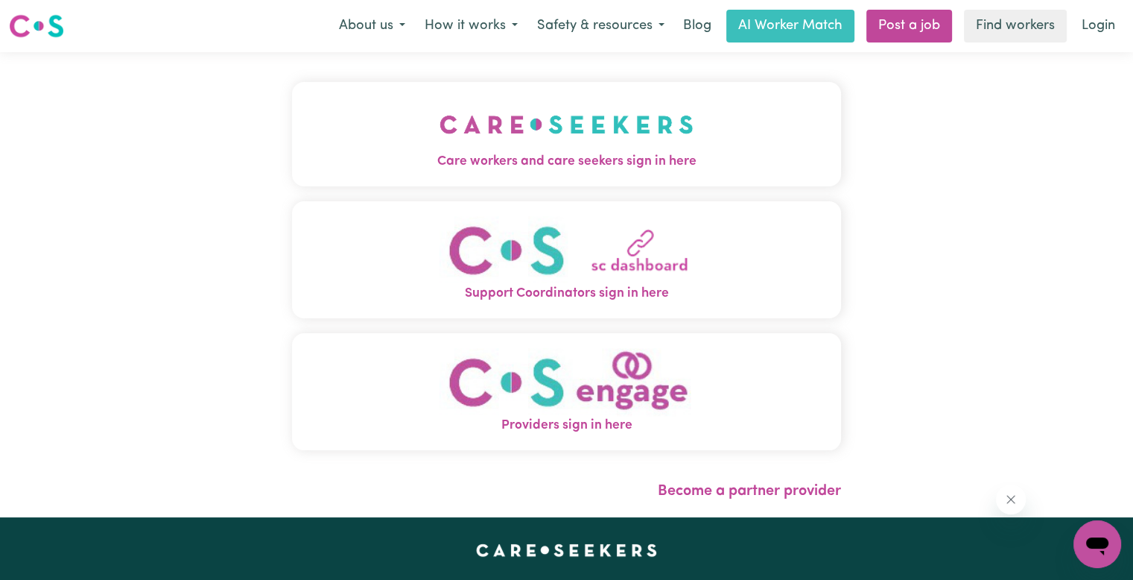  What do you see at coordinates (790, 26) in the screenshot?
I see `a: AI Worker Match` at bounding box center [790, 26].